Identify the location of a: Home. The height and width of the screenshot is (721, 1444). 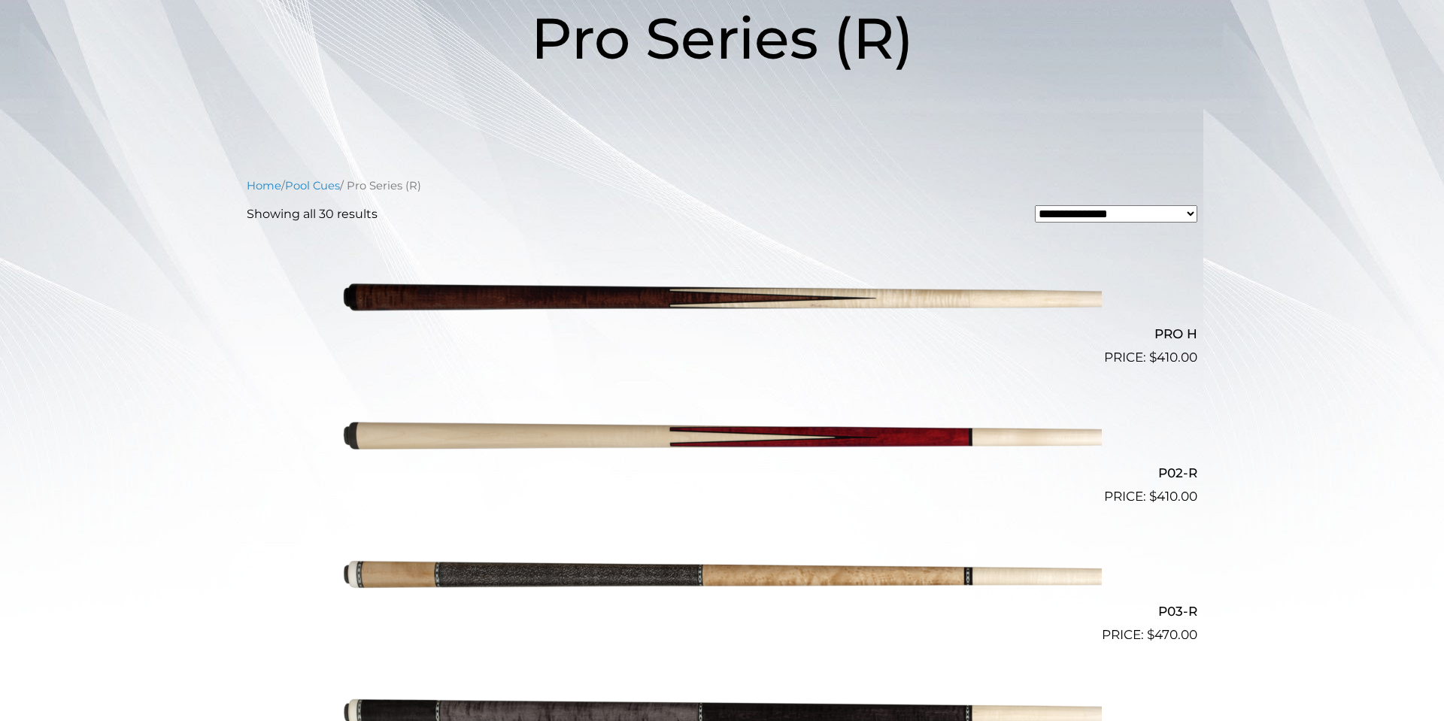
(264, 186).